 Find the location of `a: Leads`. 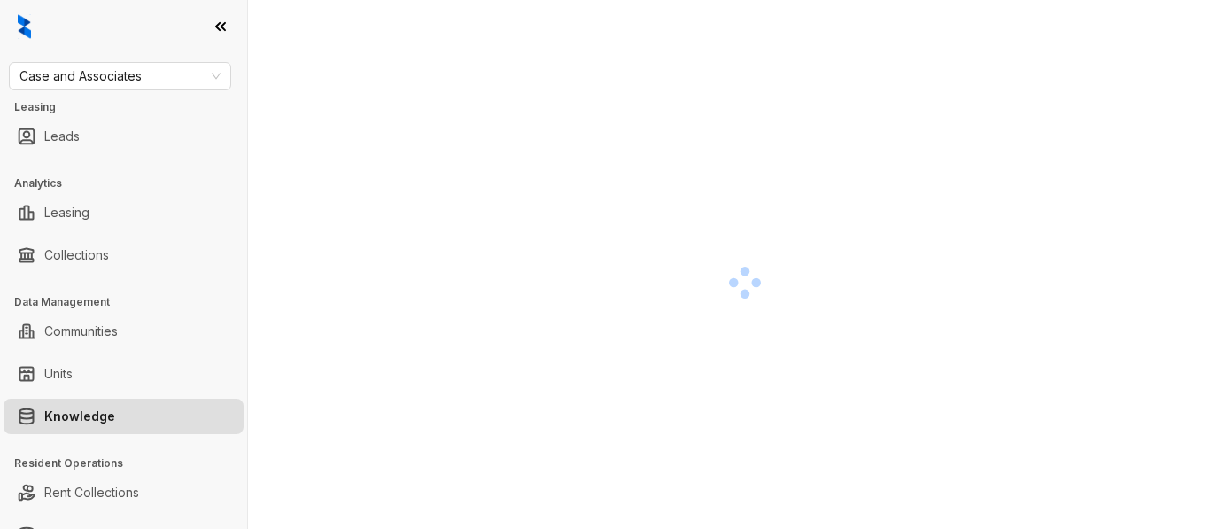

a: Leads is located at coordinates (62, 136).